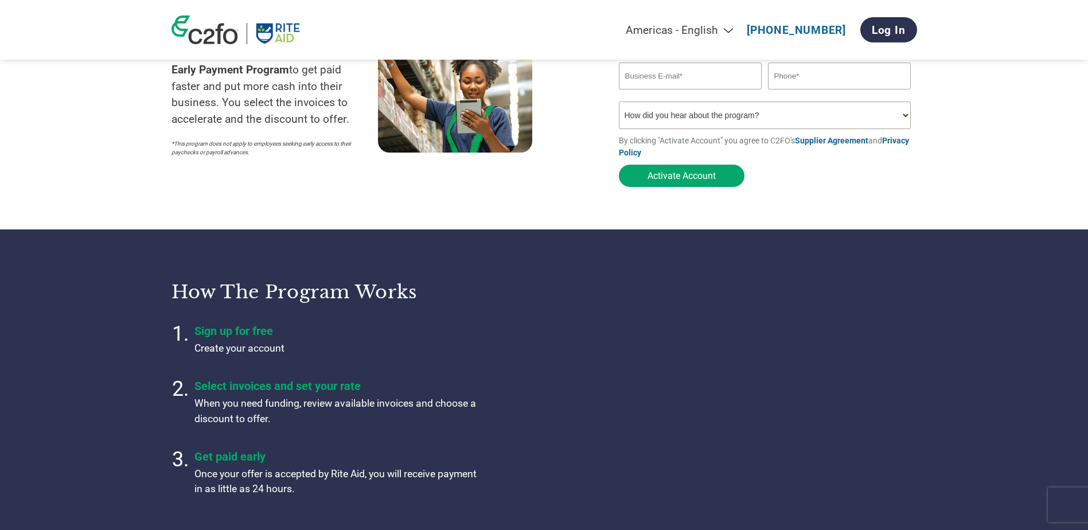  What do you see at coordinates (268, 61) in the screenshot?
I see `strong: Rite Aid Early Payment Program` at bounding box center [268, 61].